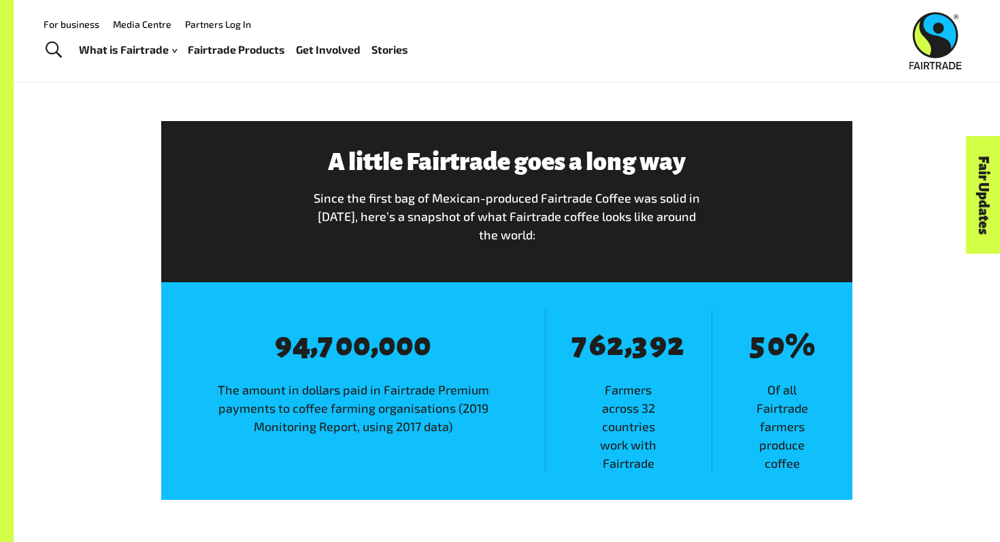 This screenshot has width=1000, height=542. I want to click on span: Of all Fairtrade farmers produce coffee, so click(783, 427).